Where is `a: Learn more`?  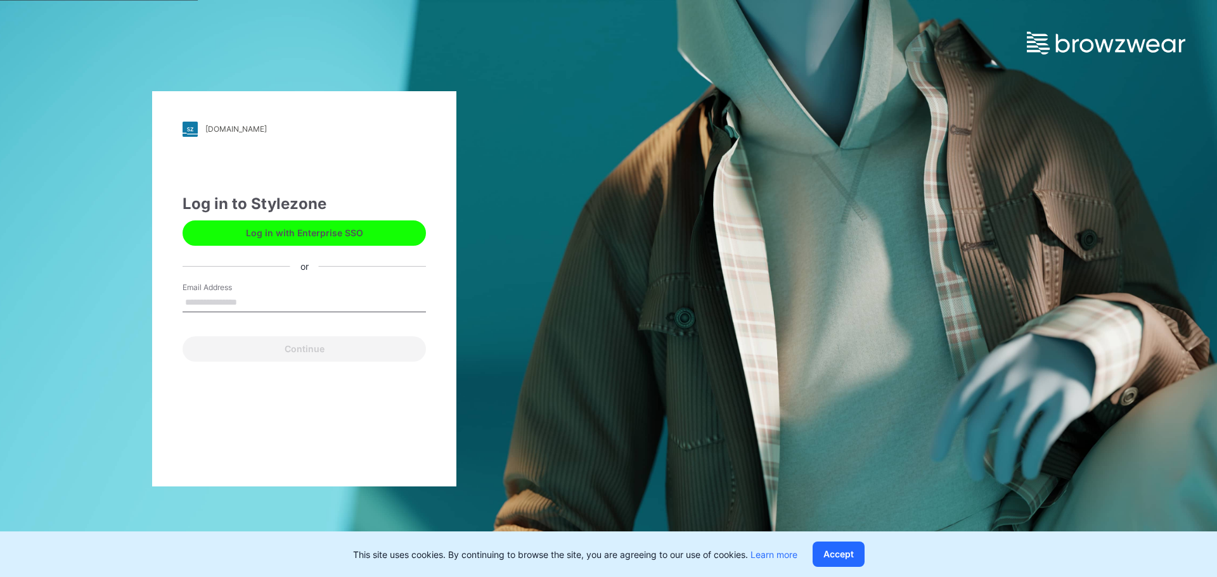 a: Learn more is located at coordinates (774, 555).